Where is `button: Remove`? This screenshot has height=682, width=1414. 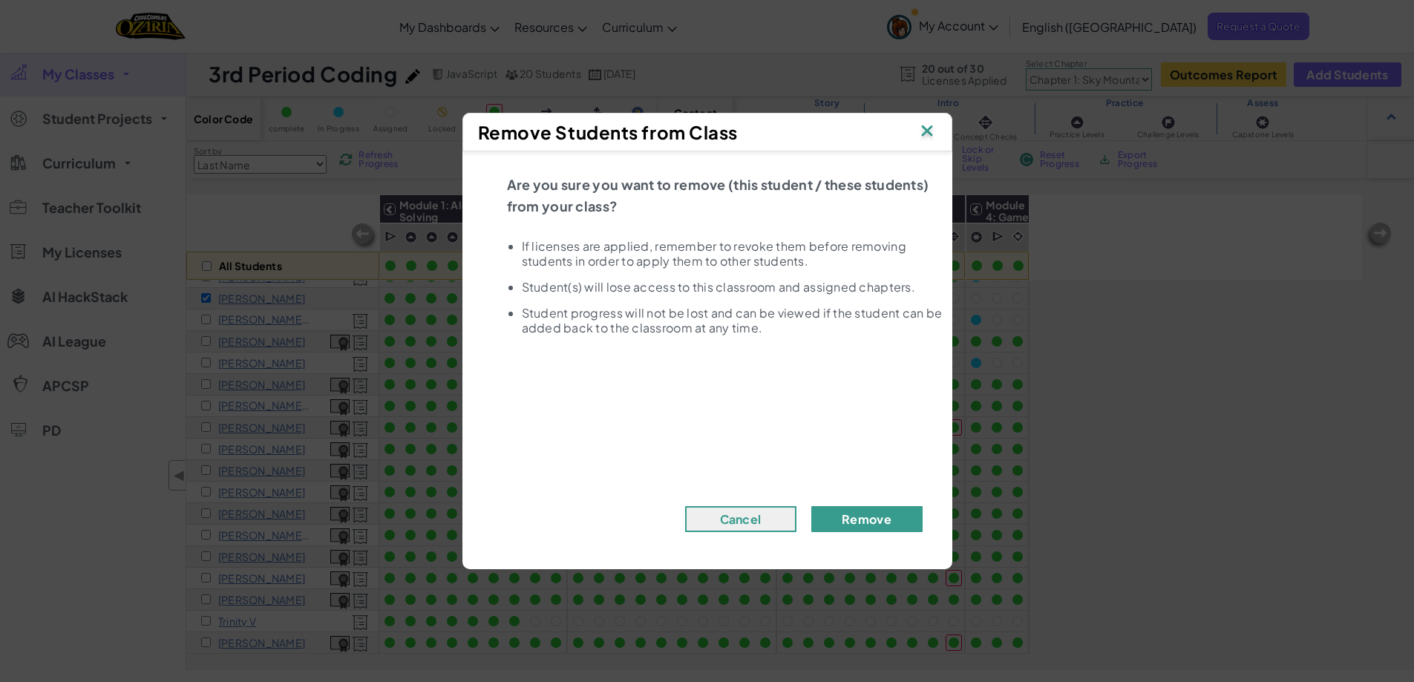
button: Remove is located at coordinates (867, 519).